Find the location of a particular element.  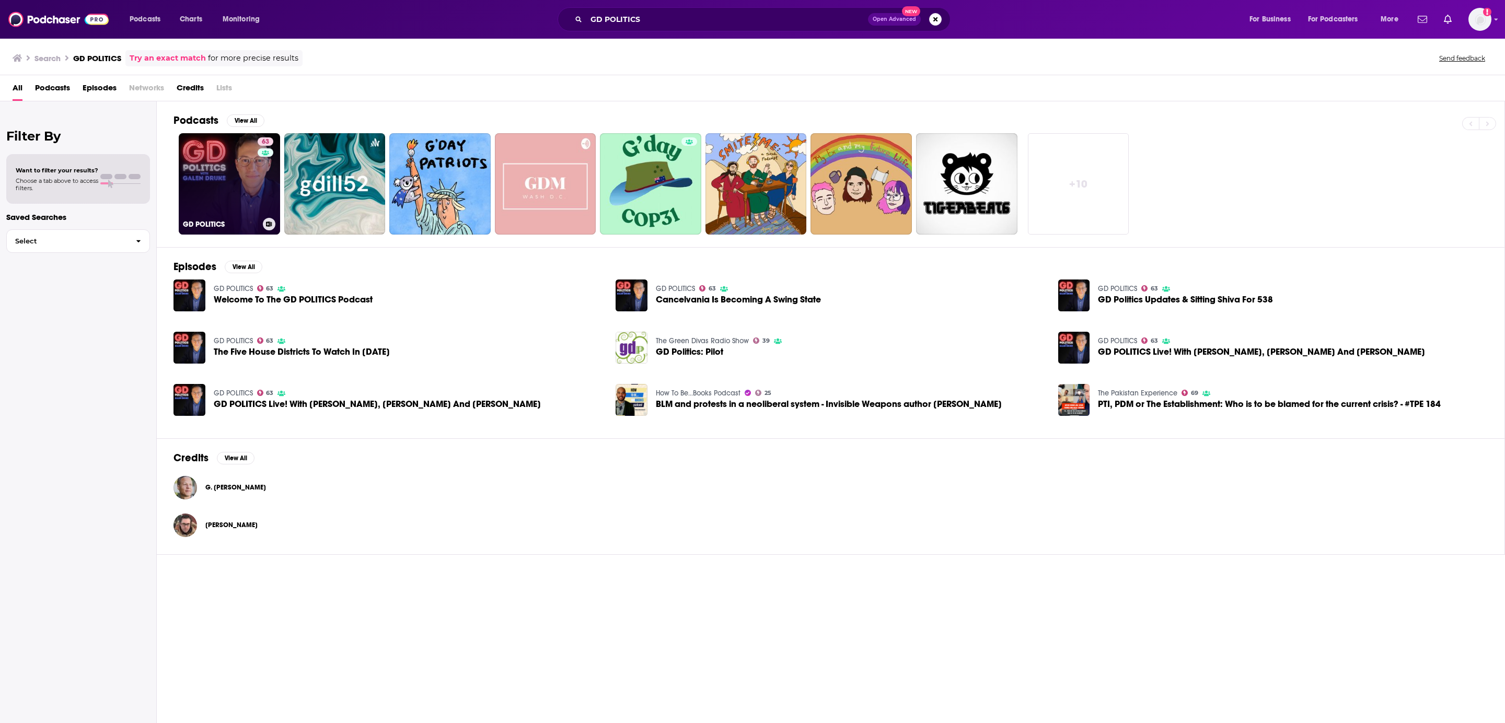

span: For Podcasters is located at coordinates (1333, 19).